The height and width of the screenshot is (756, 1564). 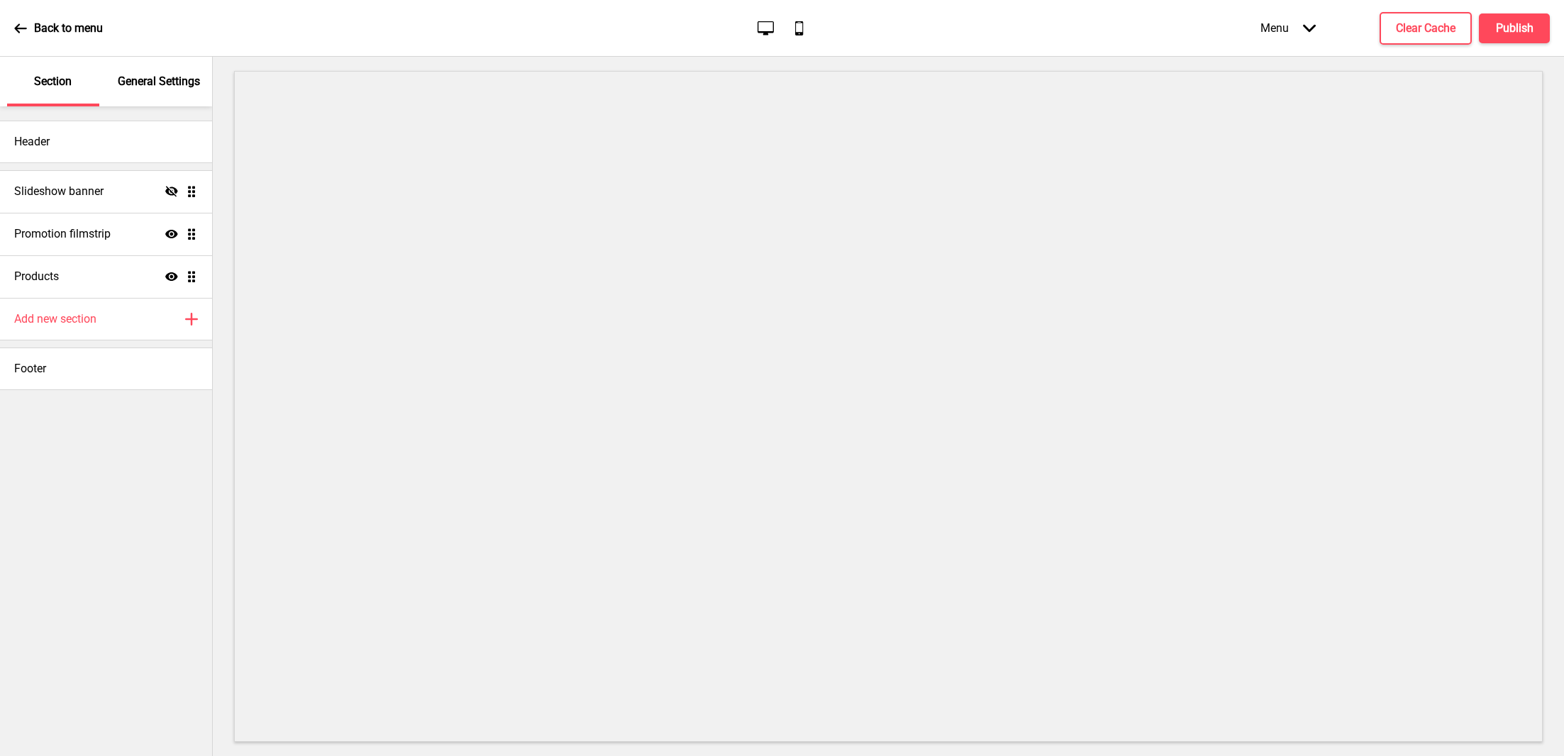 I want to click on p: Section, so click(x=52, y=82).